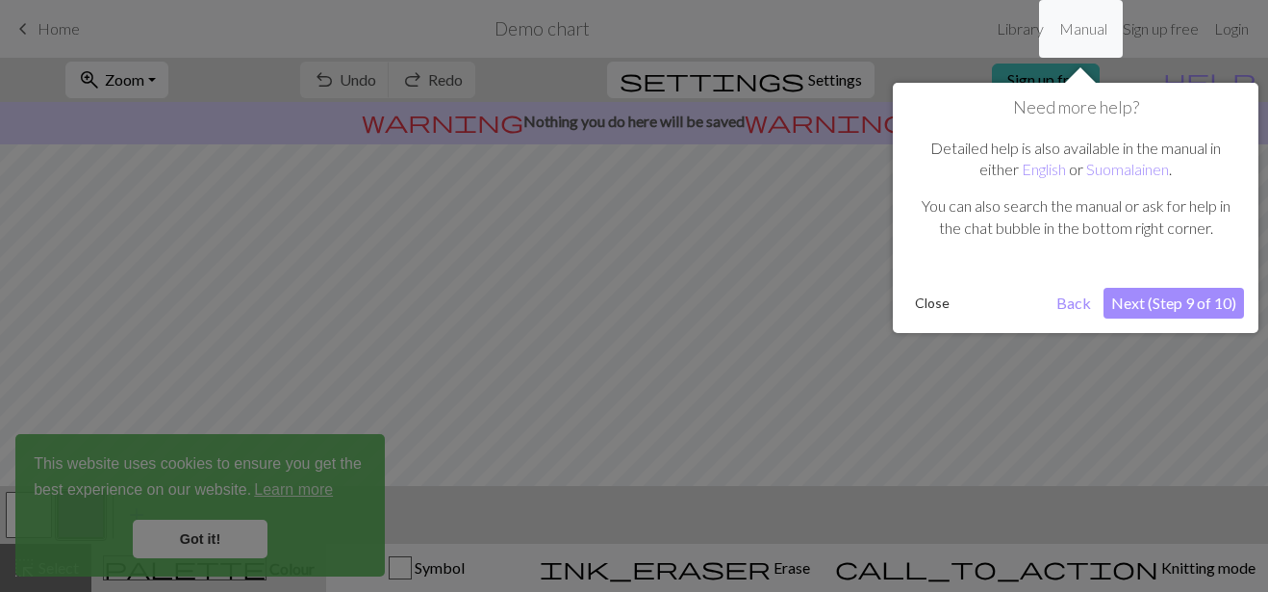  What do you see at coordinates (1073, 303) in the screenshot?
I see `button: Back` at bounding box center [1073, 303].